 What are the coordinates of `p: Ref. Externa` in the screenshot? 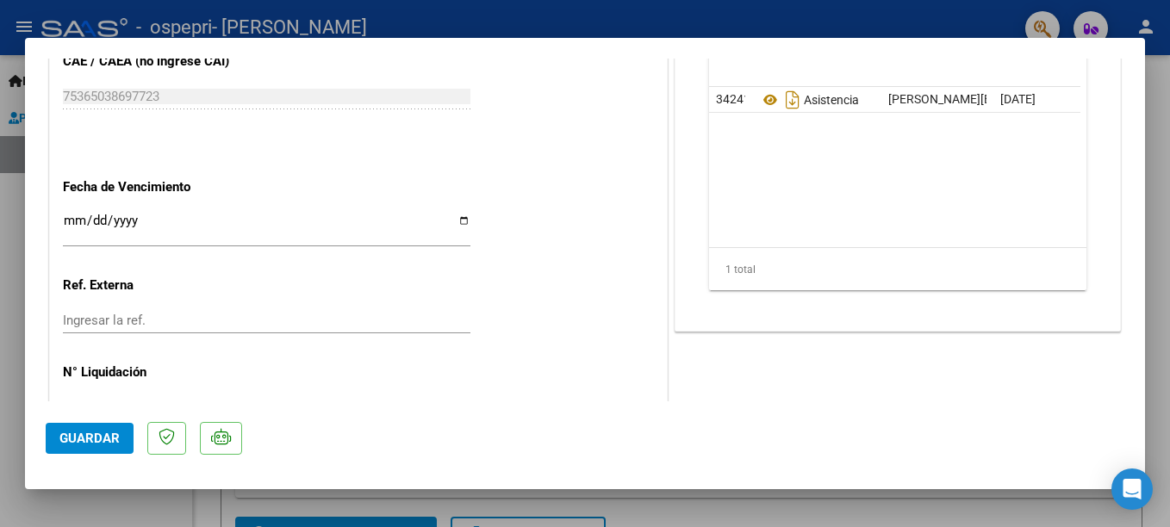 It's located at (152, 285).